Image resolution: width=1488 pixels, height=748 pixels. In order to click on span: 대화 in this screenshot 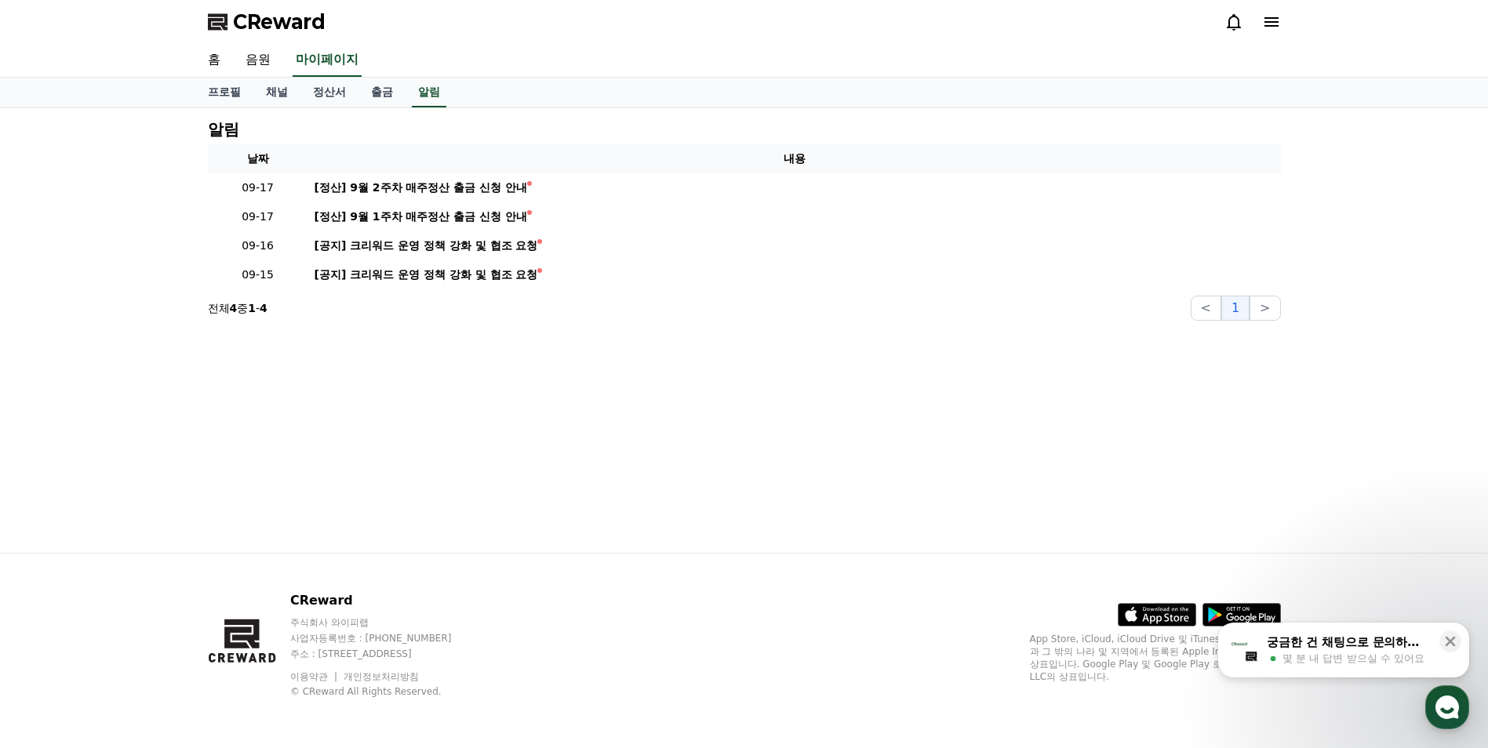, I will do `click(153, 528)`.